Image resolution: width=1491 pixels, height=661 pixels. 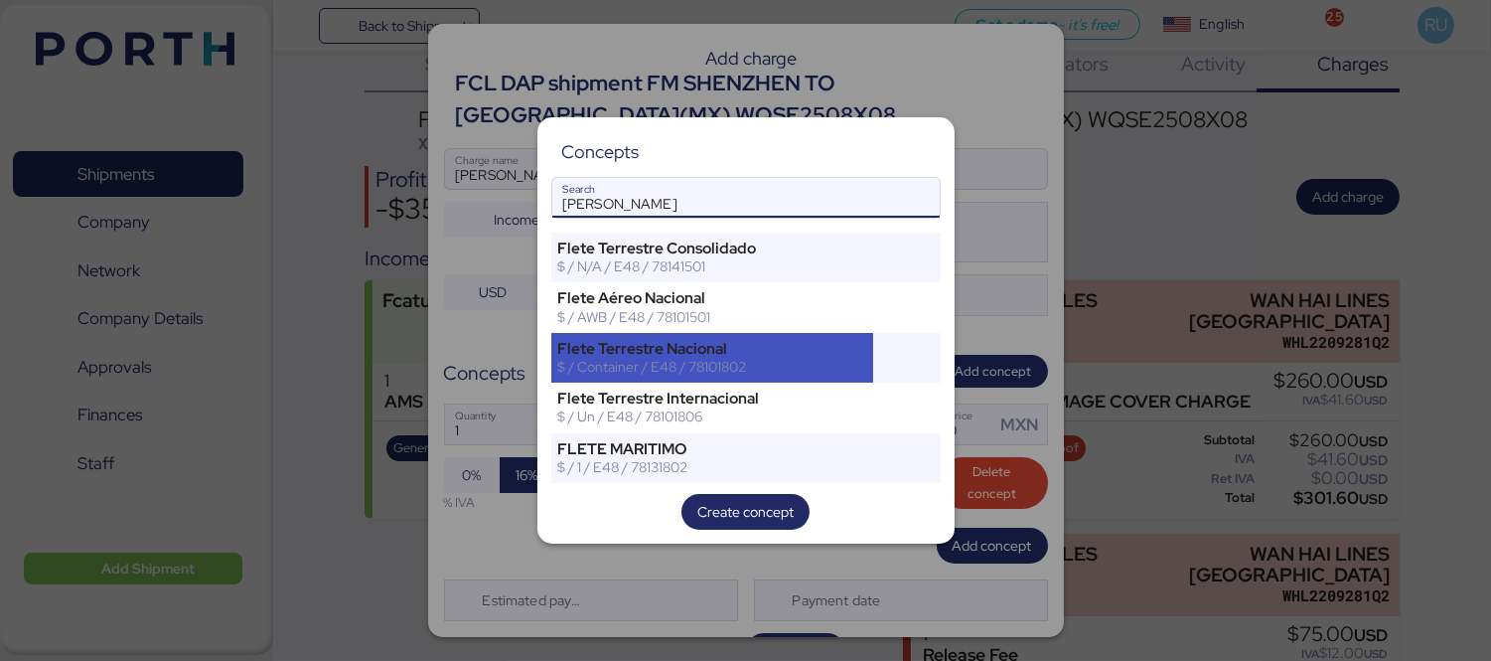 I want to click on div: FLETE MARITIMO, so click(x=712, y=449).